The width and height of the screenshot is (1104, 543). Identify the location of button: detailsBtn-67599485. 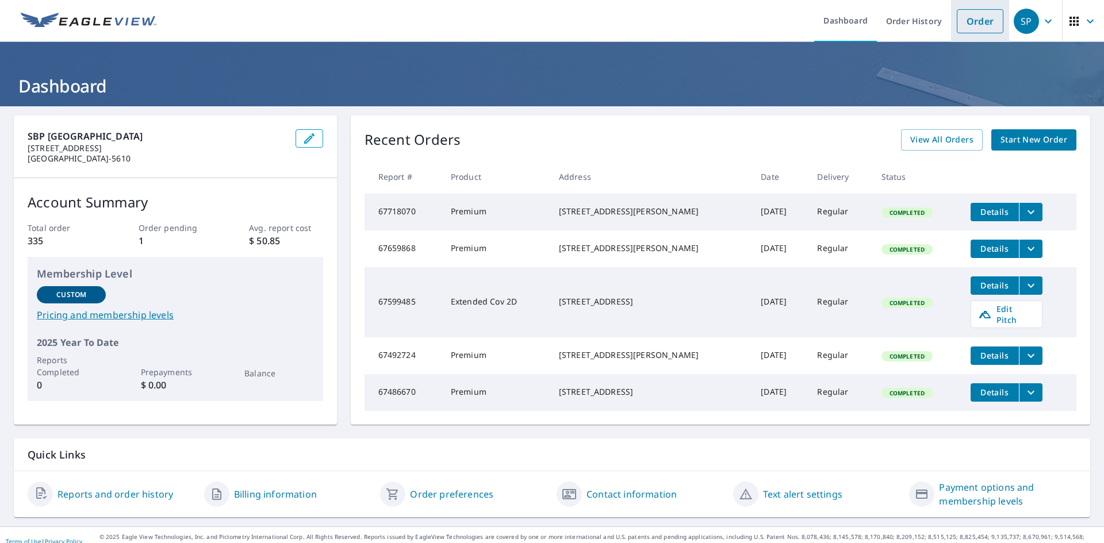
(995, 286).